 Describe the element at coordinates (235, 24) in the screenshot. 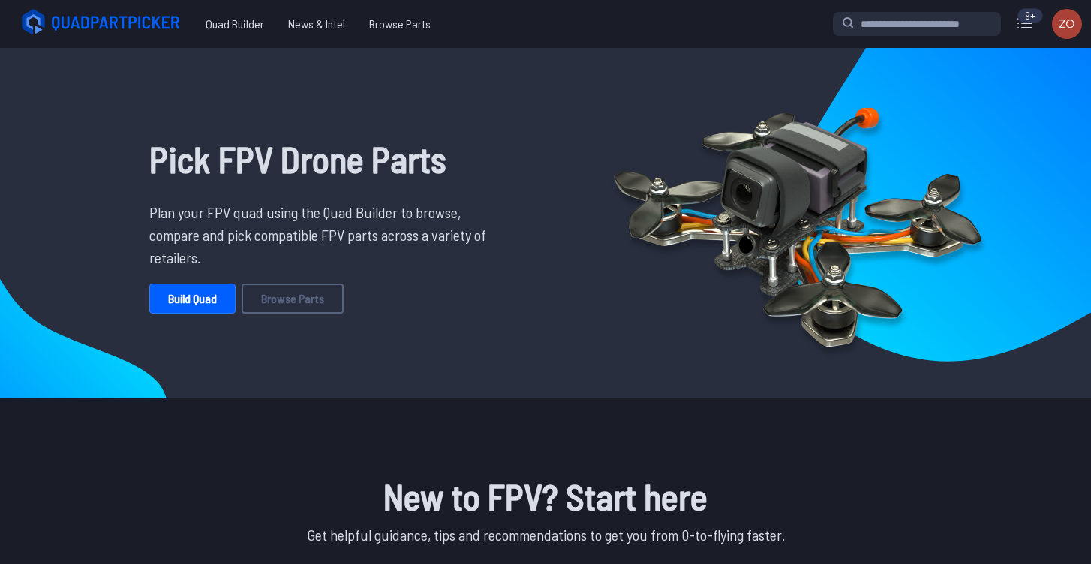

I see `a: Quad Builder` at that location.